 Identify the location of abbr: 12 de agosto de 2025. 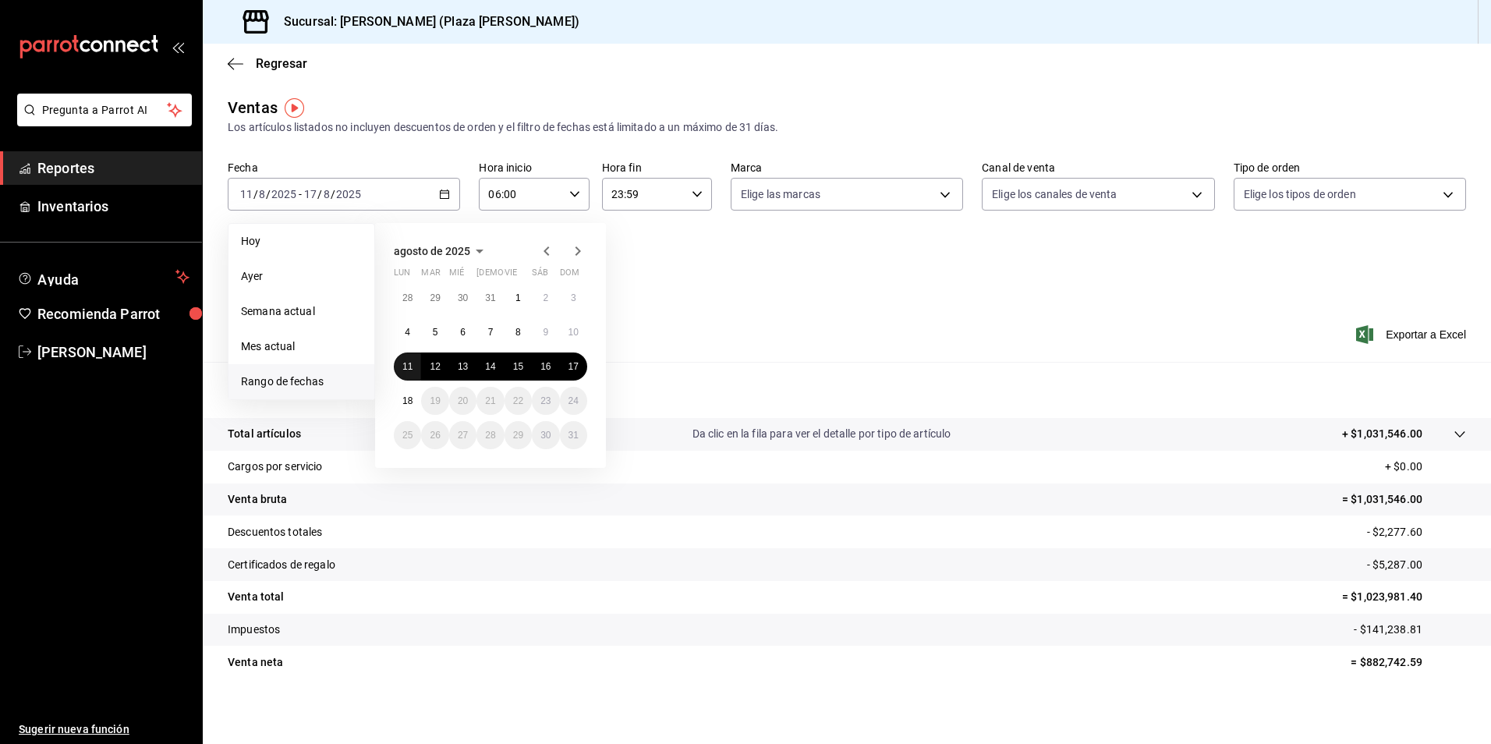
(434, 366).